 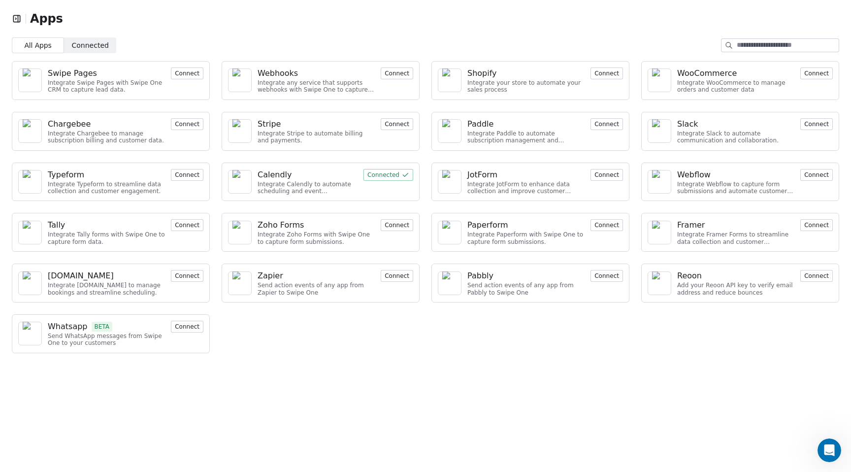 I want to click on div: Integrate Calendly to automate scheduling and event management., so click(x=307, y=188).